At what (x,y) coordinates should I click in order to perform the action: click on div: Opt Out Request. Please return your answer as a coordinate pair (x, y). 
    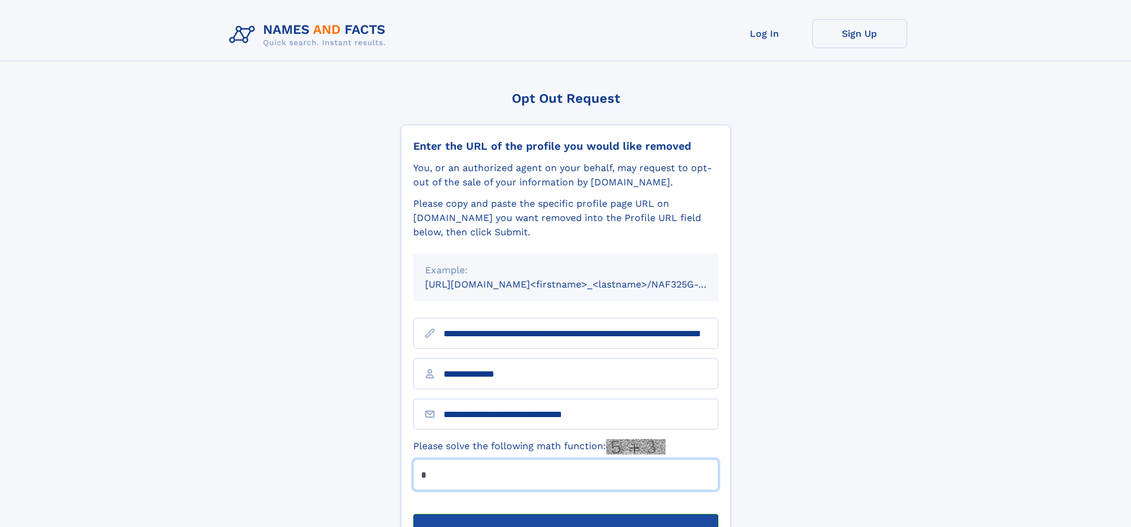
    Looking at the image, I should click on (566, 98).